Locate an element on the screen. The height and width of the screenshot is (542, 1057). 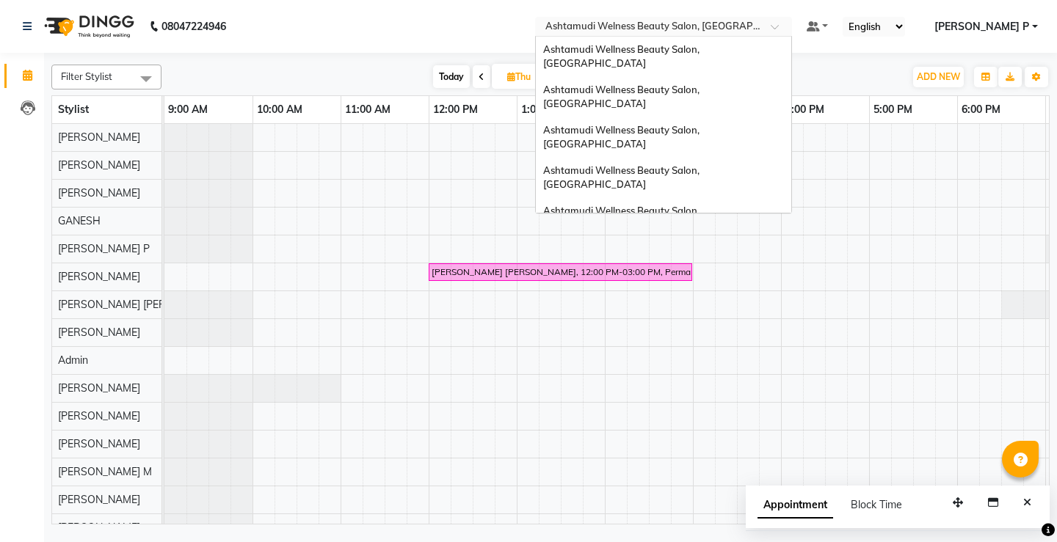
button: ADD NEW is located at coordinates (938, 77).